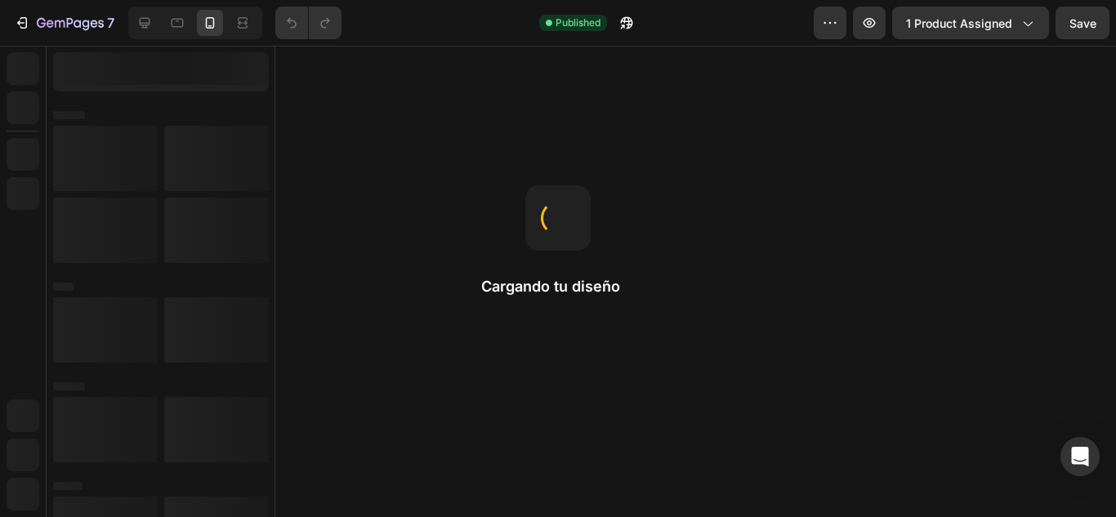 This screenshot has width=1116, height=517. What do you see at coordinates (970, 23) in the screenshot?
I see `button: 1 product assigned` at bounding box center [970, 23].